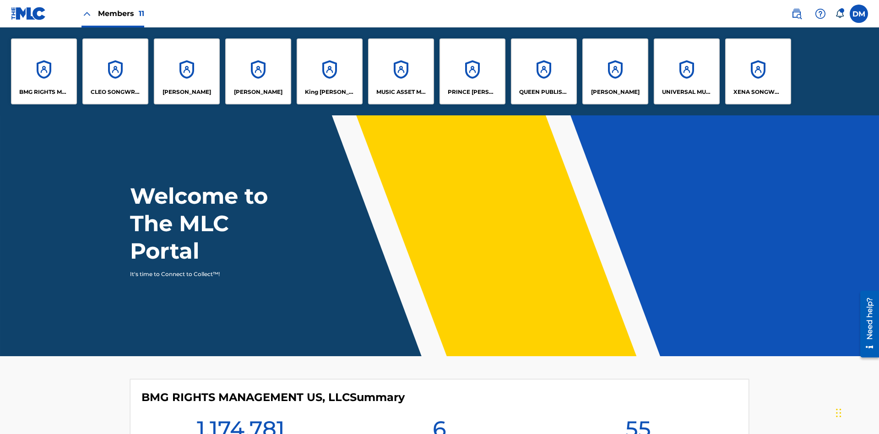 The height and width of the screenshot is (434, 879). I want to click on p: QUEEN PUBLISHA, so click(544, 92).